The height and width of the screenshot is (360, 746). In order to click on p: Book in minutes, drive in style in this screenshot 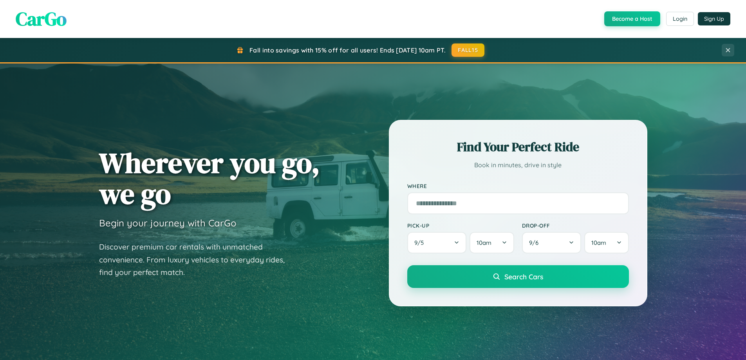, I will do `click(518, 165)`.